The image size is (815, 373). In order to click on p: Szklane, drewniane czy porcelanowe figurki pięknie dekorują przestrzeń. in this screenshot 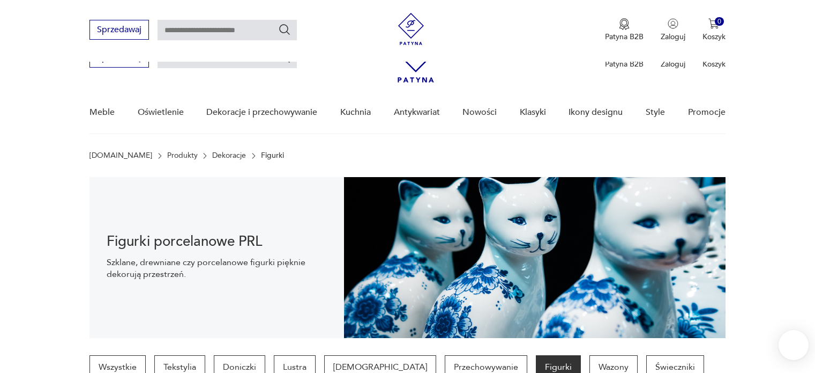, I will do `click(217, 268)`.